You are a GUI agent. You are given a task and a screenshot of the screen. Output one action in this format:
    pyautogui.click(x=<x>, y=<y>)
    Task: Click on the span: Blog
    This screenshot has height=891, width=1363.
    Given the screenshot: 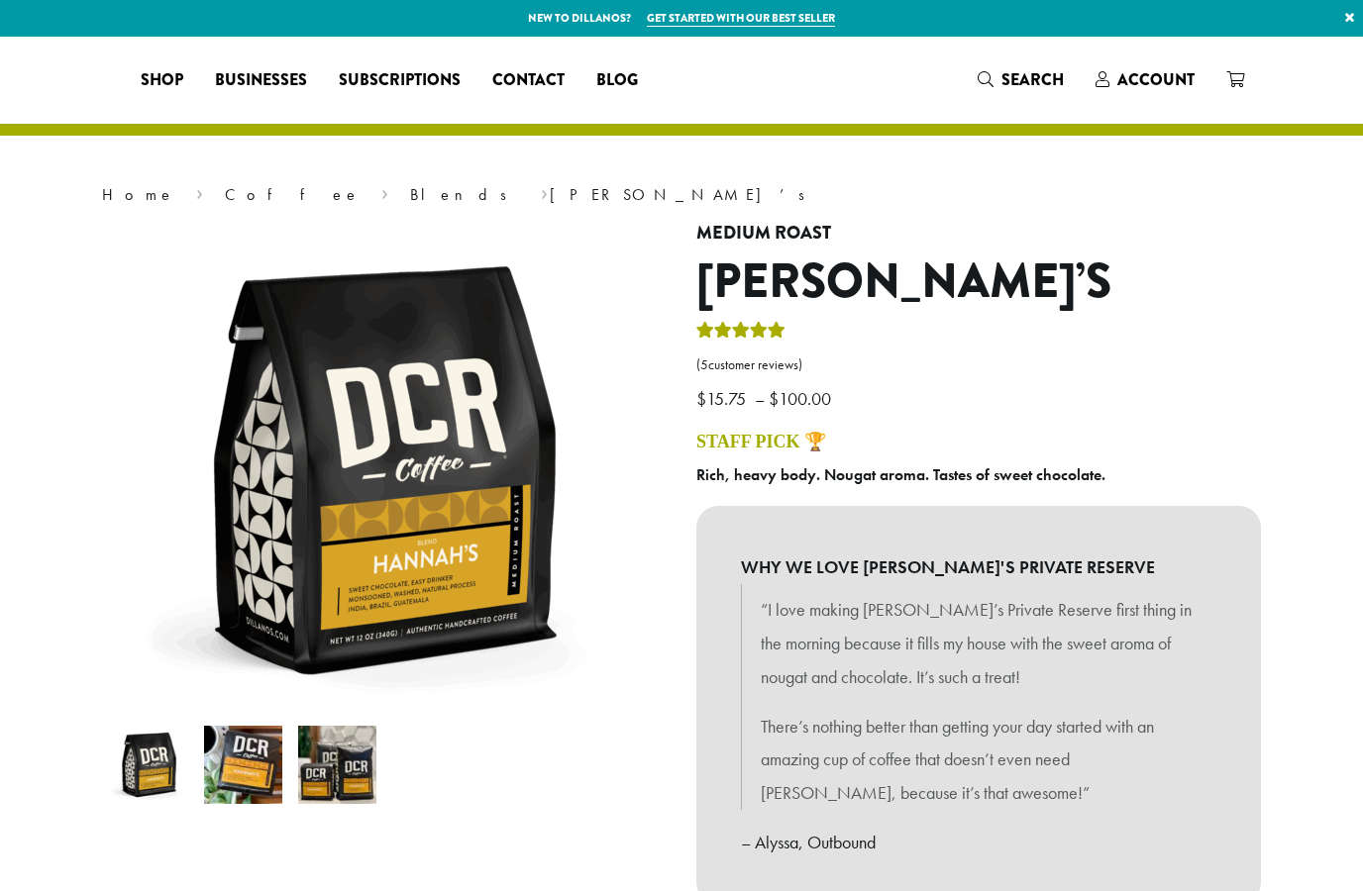 What is the action you would take?
    pyautogui.click(x=617, y=80)
    